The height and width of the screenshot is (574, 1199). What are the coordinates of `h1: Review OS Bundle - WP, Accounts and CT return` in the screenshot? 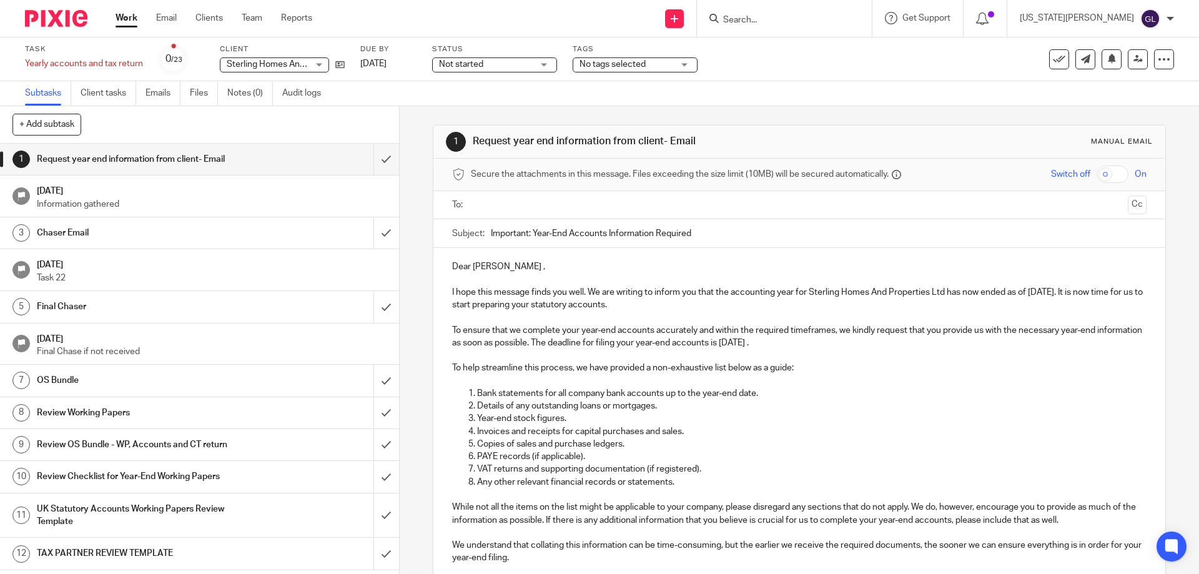 It's located at (145, 445).